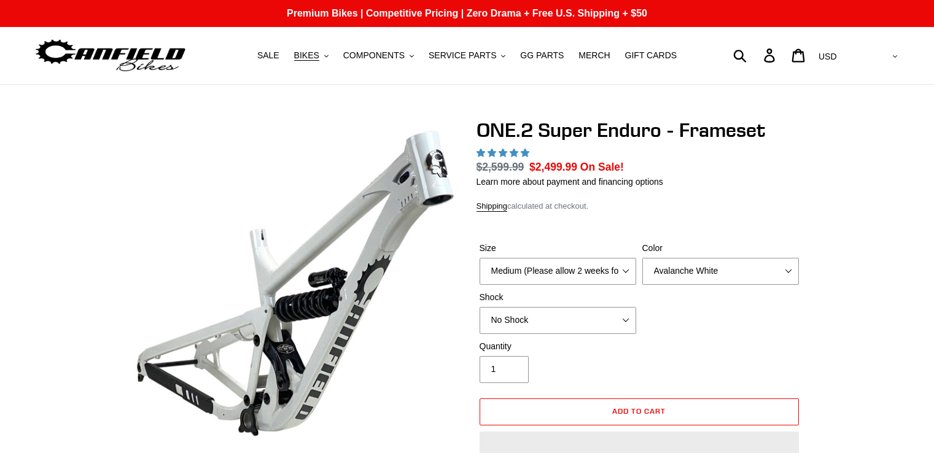 The height and width of the screenshot is (453, 934). I want to click on label: Size, so click(557, 248).